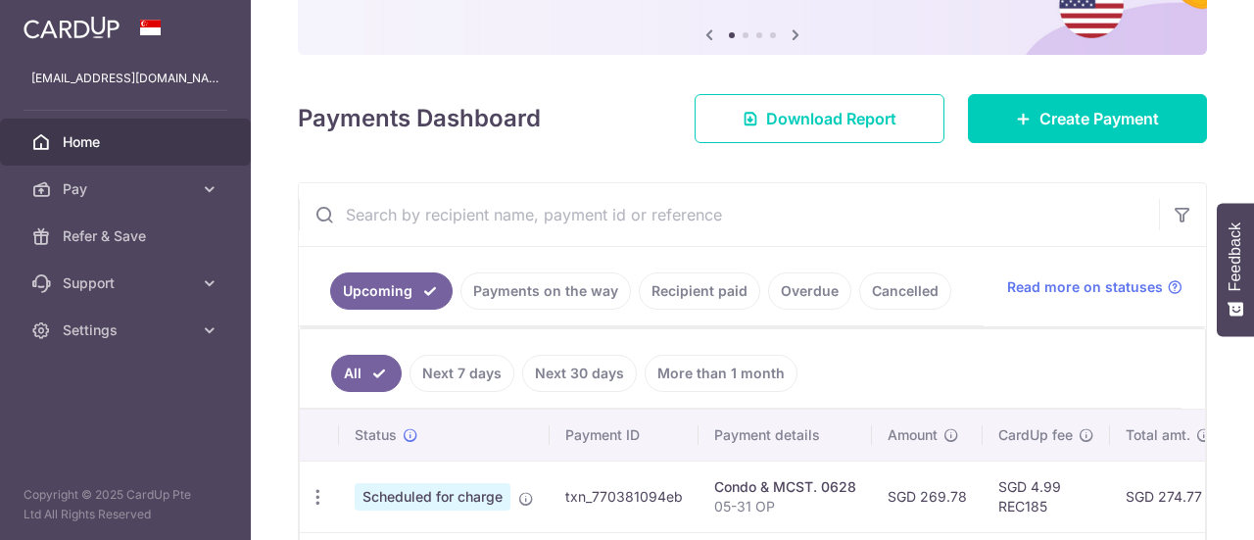 Image resolution: width=1254 pixels, height=540 pixels. Describe the element at coordinates (912, 435) in the screenshot. I see `span: Amount` at that location.